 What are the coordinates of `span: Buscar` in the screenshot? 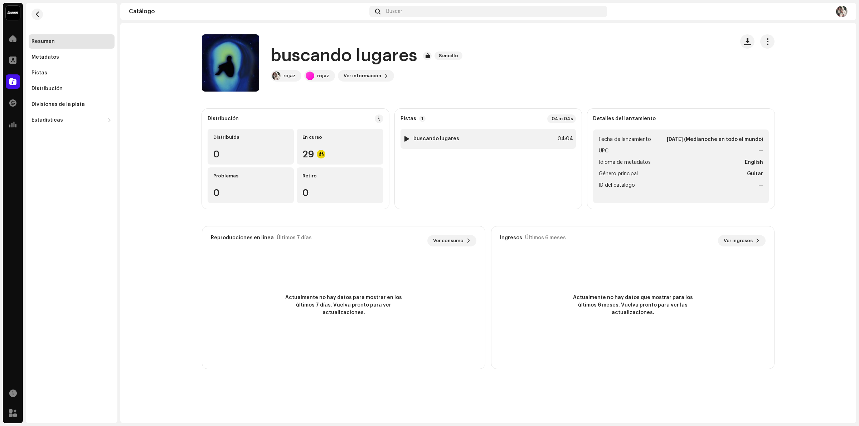 It's located at (394, 11).